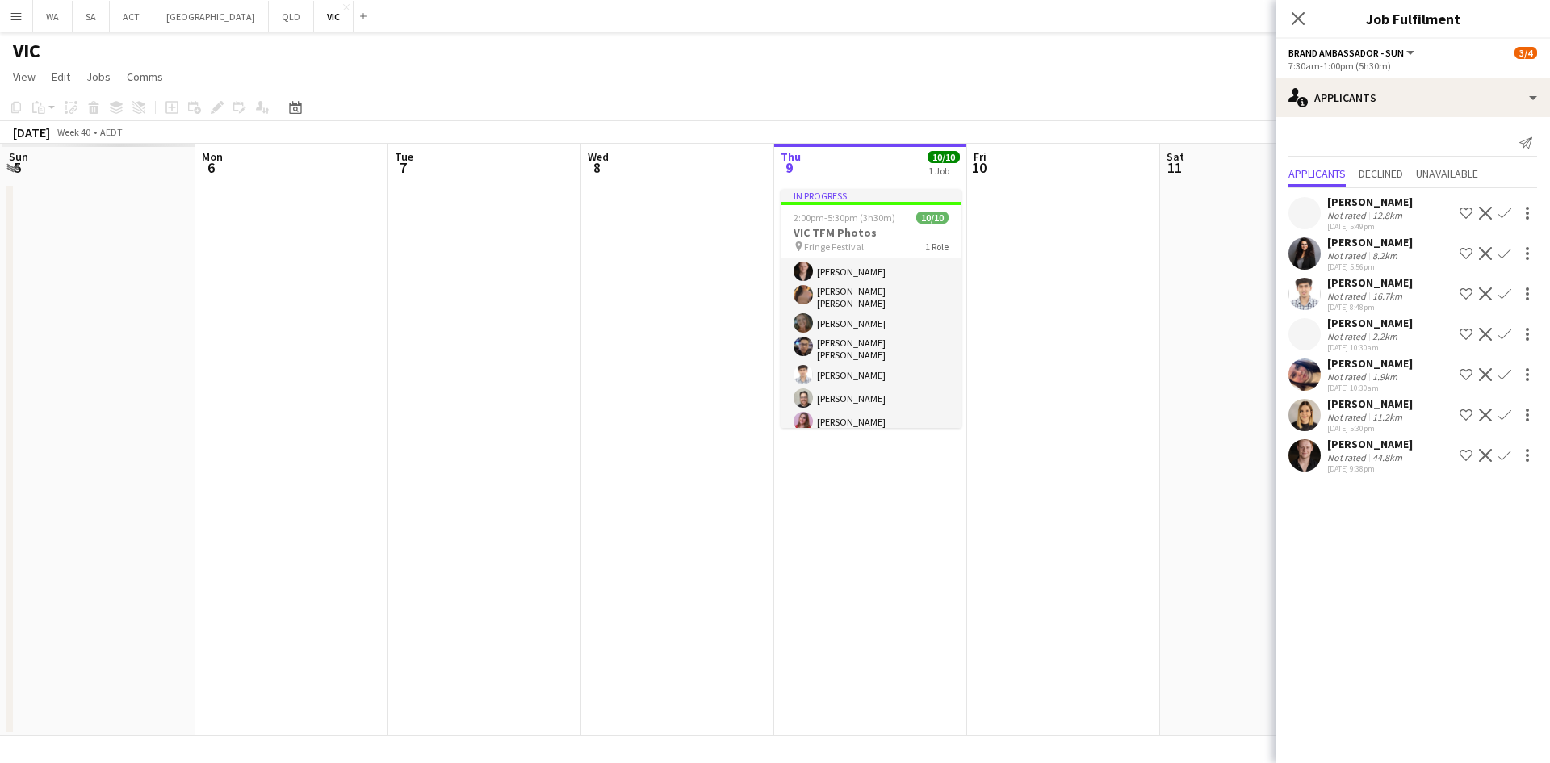  What do you see at coordinates (91, 16) in the screenshot?
I see `button: SA` at bounding box center [91, 16].